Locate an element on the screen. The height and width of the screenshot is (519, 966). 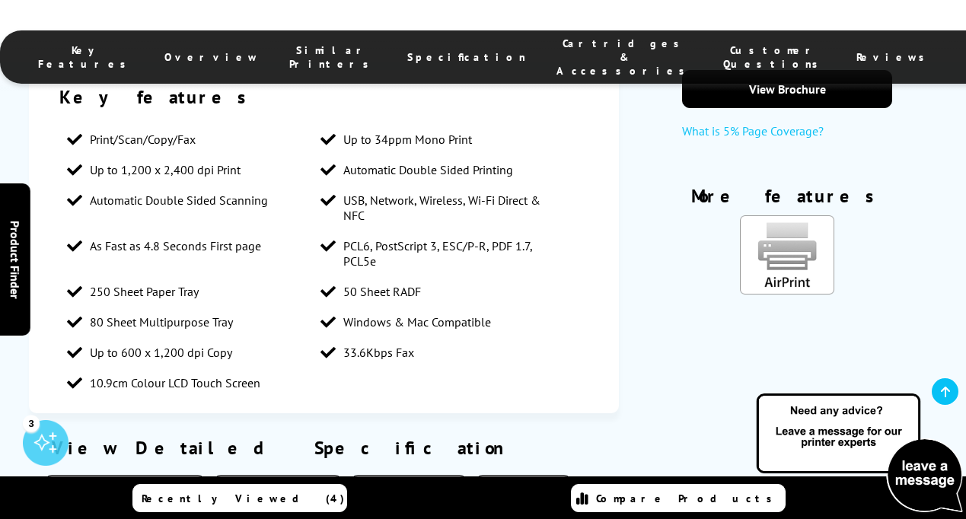
span: Up to 1,200 x 2,400 dpi Print is located at coordinates (165, 170).